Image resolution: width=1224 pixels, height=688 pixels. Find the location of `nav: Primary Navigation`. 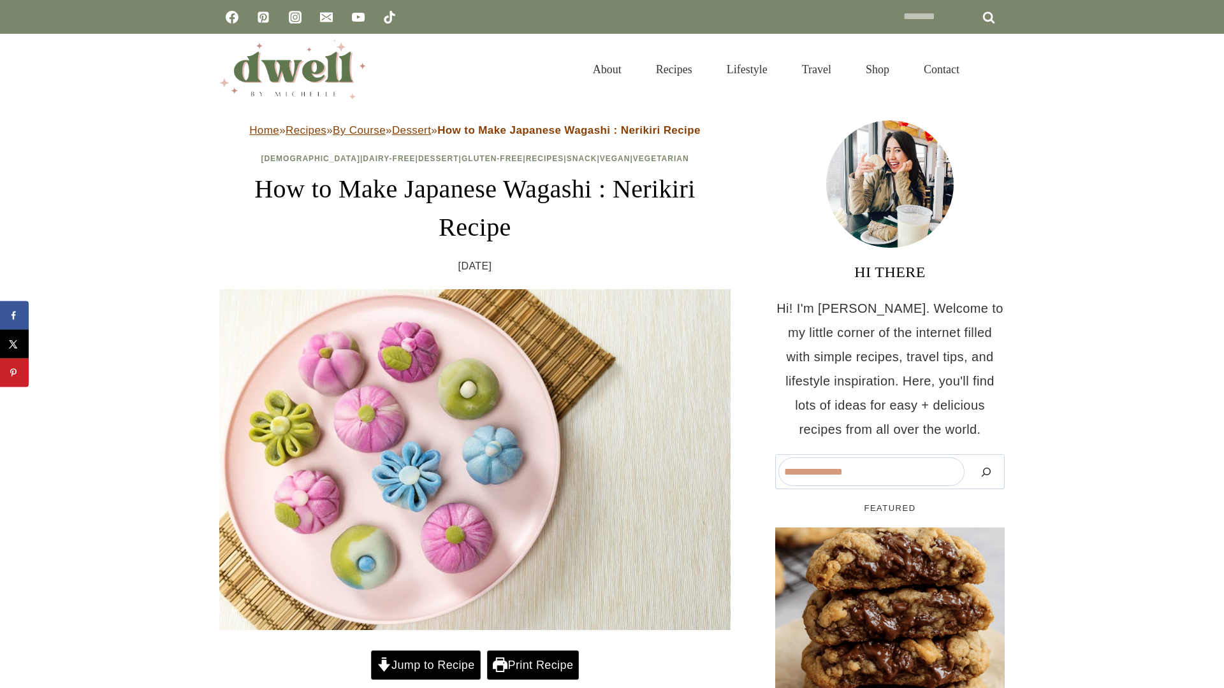

nav: Primary Navigation is located at coordinates (776, 69).